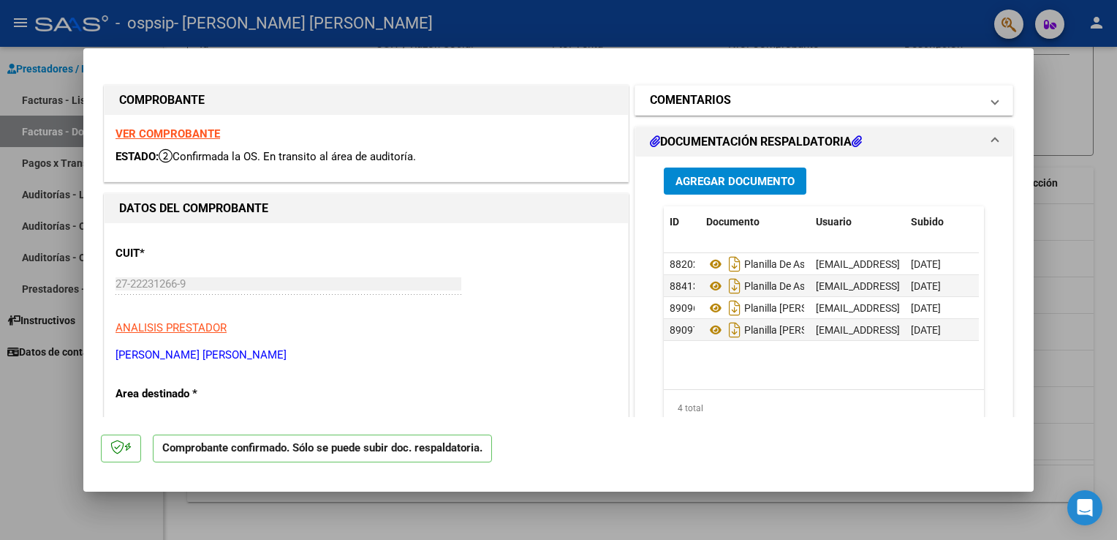 The width and height of the screenshot is (1117, 540). I want to click on strong: VER COMPROBANTE, so click(167, 134).